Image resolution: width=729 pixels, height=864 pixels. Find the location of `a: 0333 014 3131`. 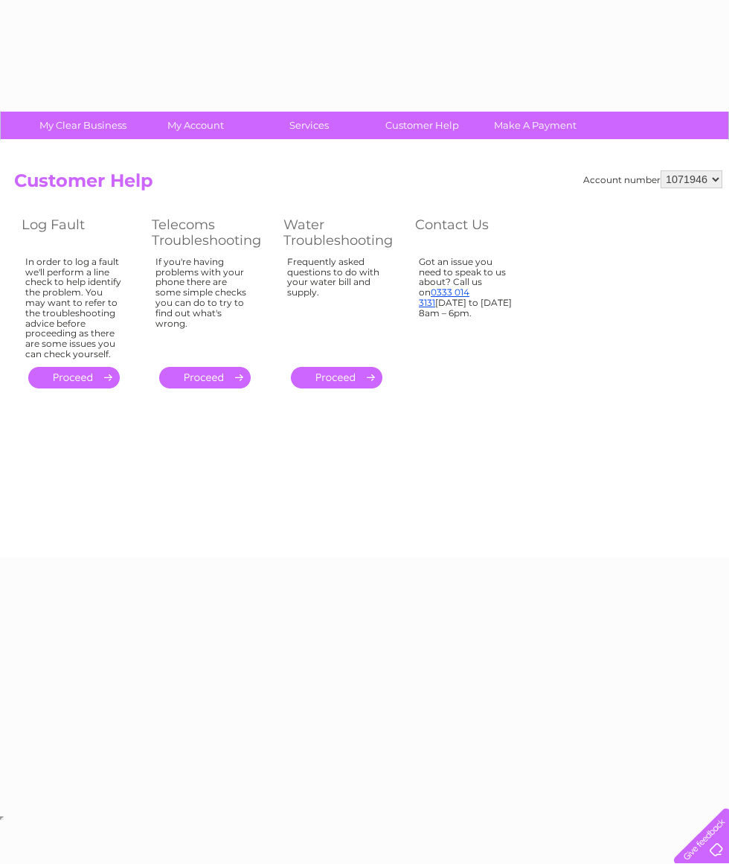

a: 0333 014 3131 is located at coordinates (444, 297).